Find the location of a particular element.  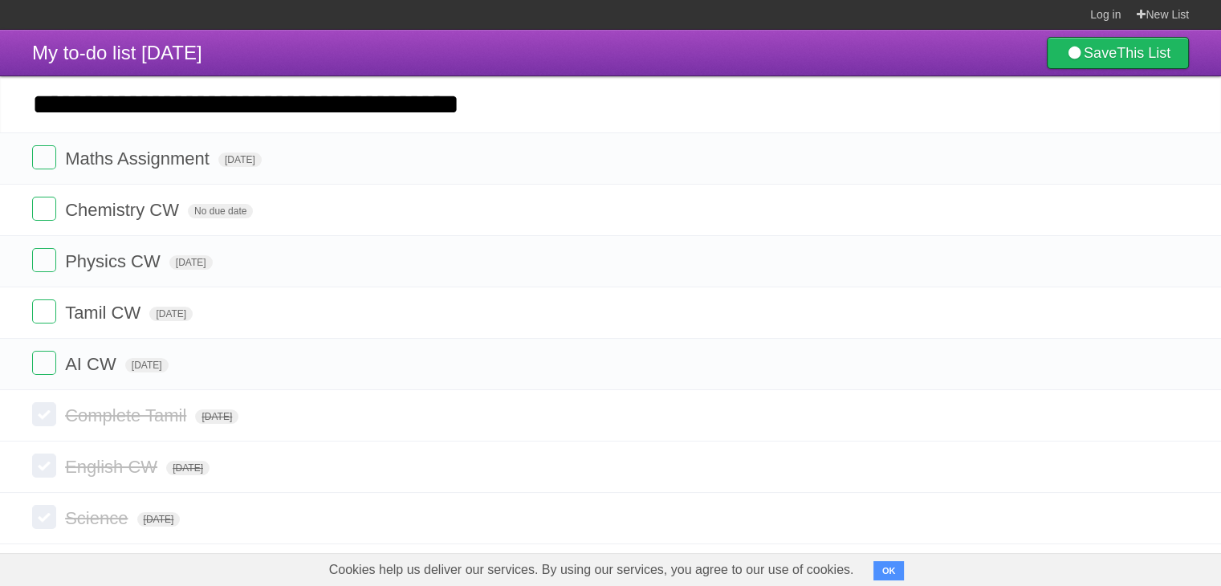

span: English CW is located at coordinates (113, 466).